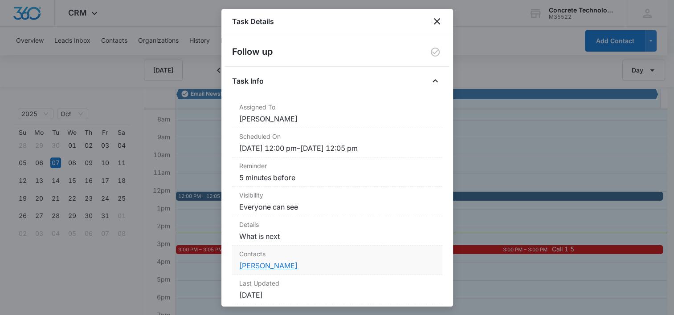  Describe the element at coordinates (252, 52) in the screenshot. I see `h2: Follow up` at that location.